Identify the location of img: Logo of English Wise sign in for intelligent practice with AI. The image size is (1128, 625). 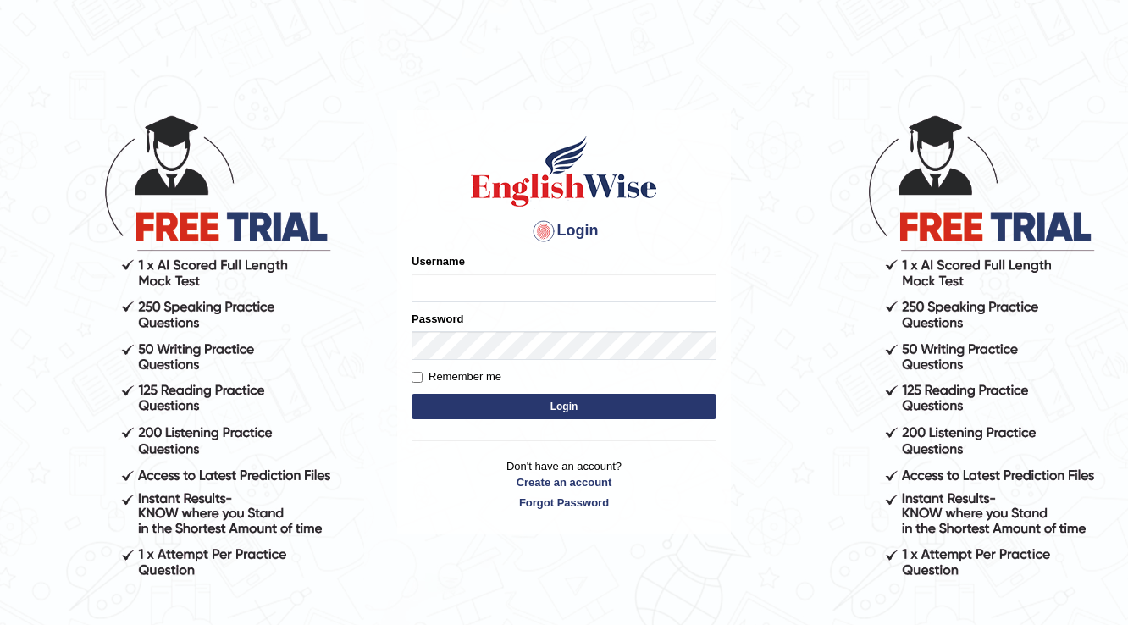
(564, 171).